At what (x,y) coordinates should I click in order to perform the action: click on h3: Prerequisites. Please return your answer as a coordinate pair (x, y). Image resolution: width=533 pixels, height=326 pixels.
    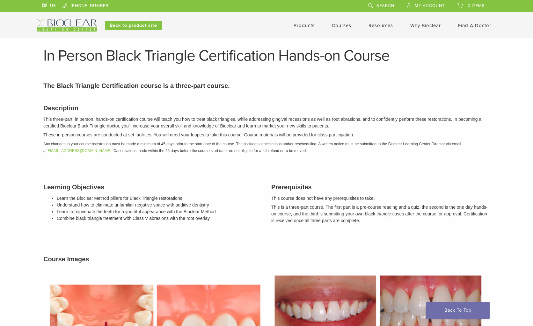
    Looking at the image, I should click on (380, 187).